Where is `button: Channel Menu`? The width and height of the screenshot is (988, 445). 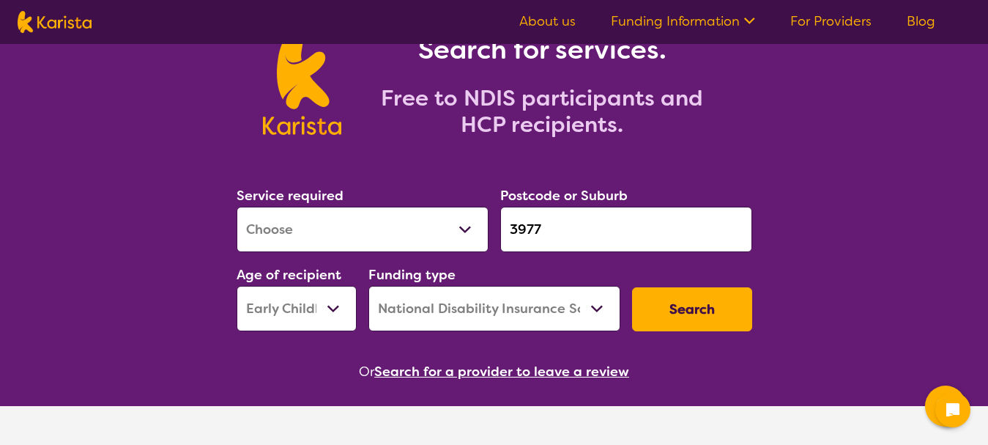
button: Channel Menu is located at coordinates (945, 406).